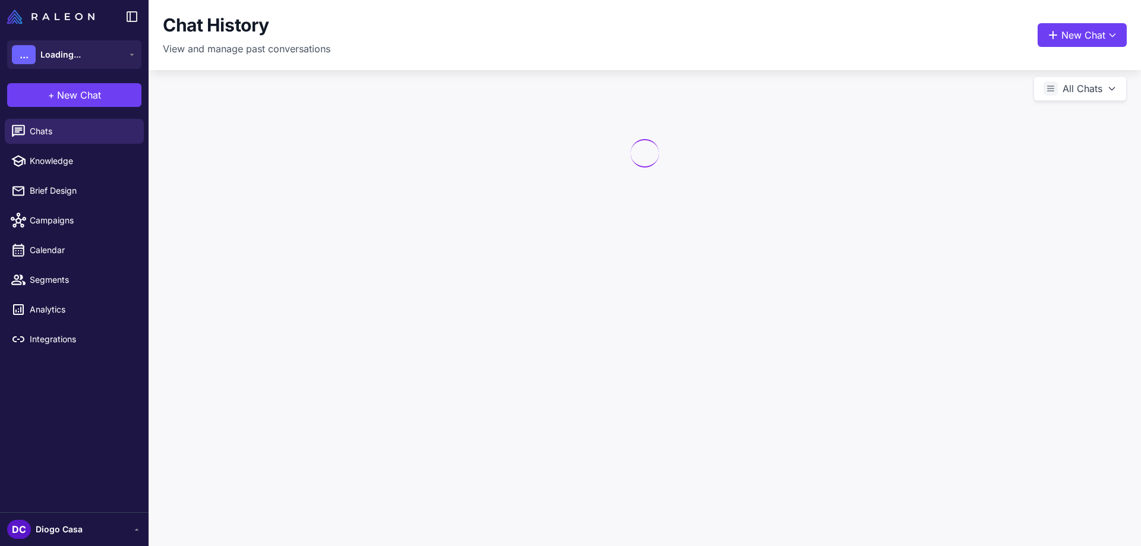 This screenshot has height=546, width=1141. Describe the element at coordinates (74, 310) in the screenshot. I see `a: Analytics` at that location.